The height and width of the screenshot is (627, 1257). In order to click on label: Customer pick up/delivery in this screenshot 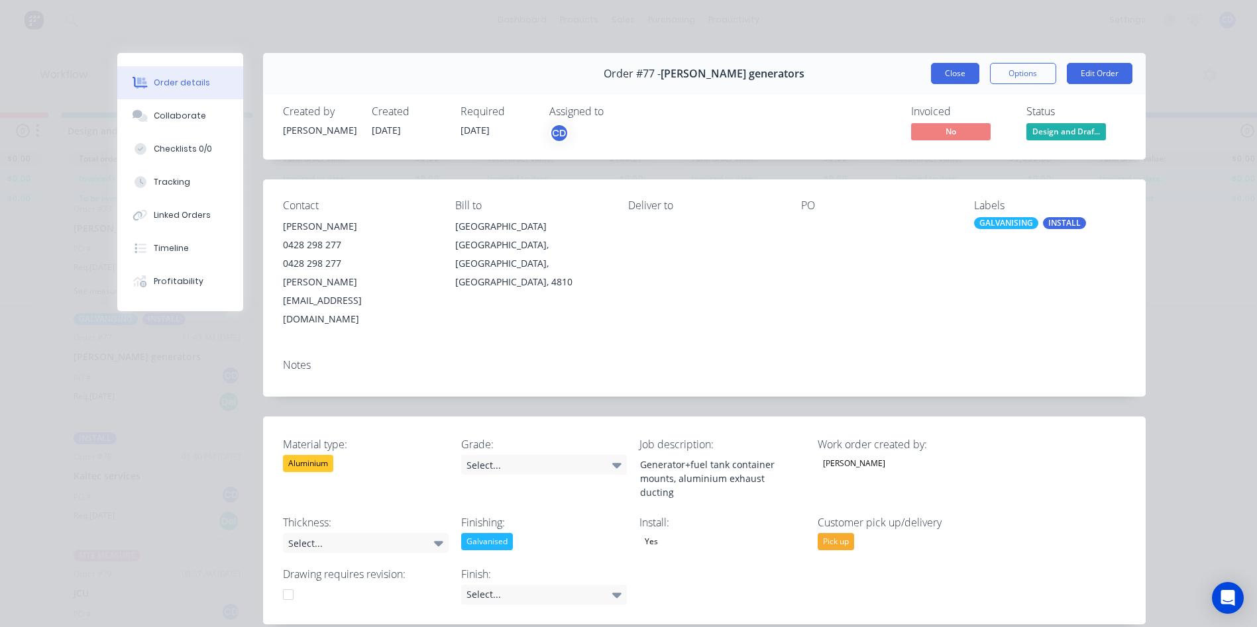, I will do `click(900, 523)`.